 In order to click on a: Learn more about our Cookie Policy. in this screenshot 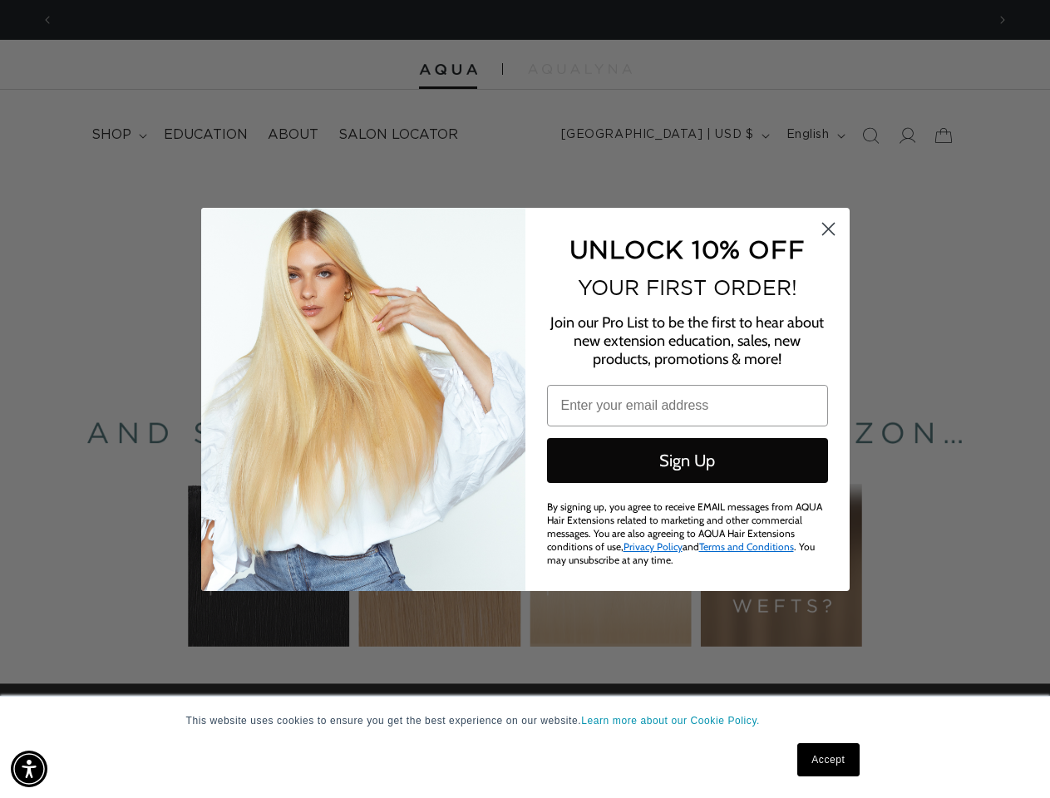, I will do `click(670, 721)`.